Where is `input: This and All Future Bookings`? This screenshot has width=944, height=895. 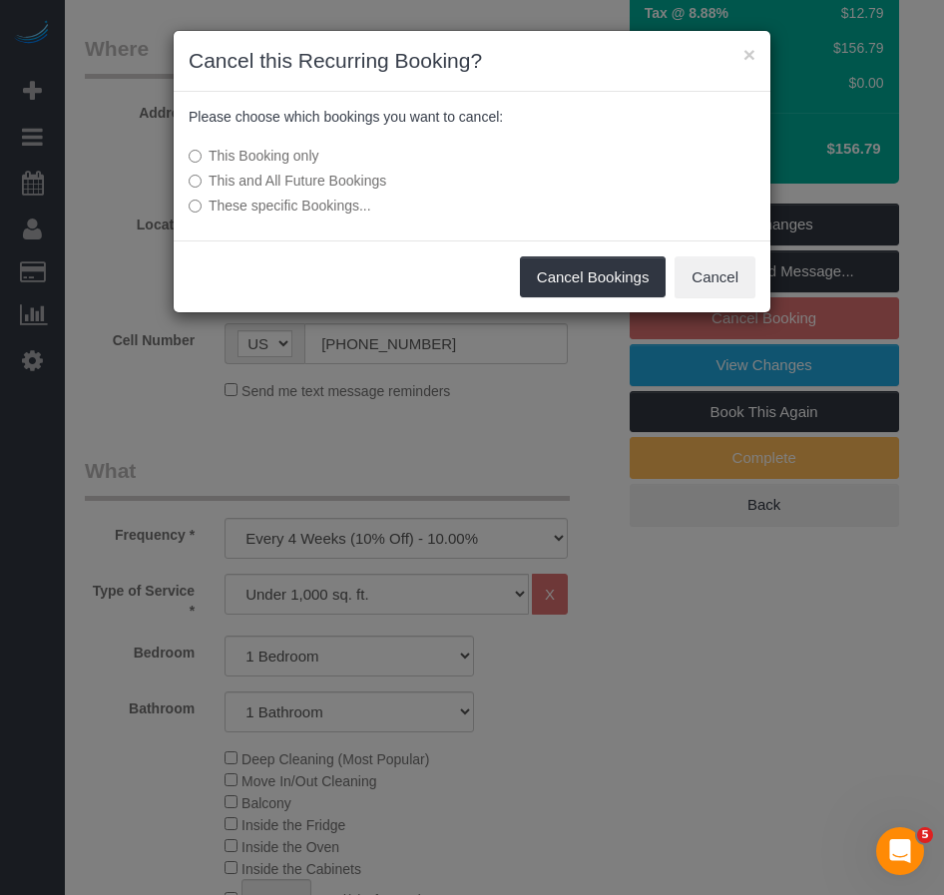 input: This and All Future Bookings is located at coordinates (195, 181).